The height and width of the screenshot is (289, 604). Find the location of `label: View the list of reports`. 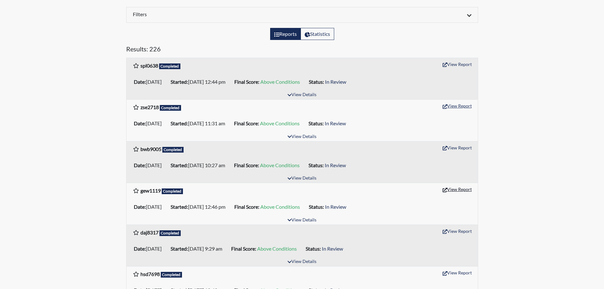

label: View the list of reports is located at coordinates (285, 34).